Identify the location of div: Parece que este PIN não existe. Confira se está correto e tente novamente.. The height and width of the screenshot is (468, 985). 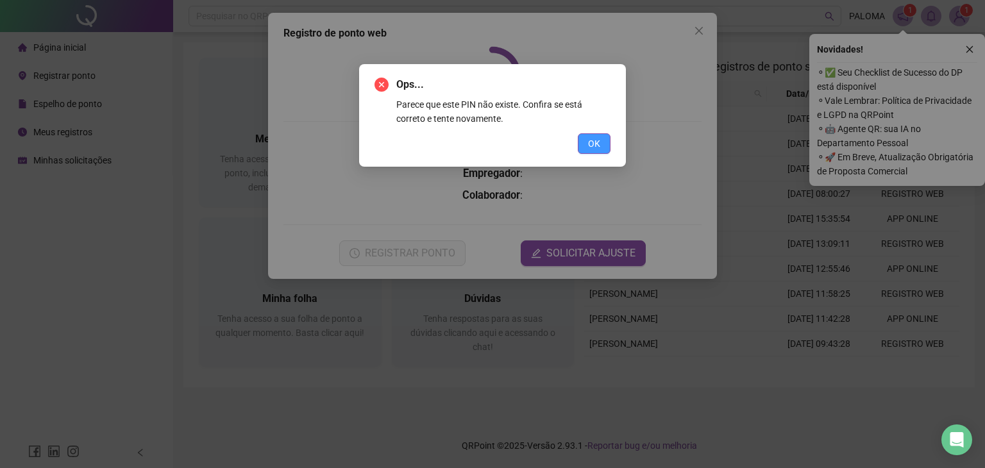
(504, 112).